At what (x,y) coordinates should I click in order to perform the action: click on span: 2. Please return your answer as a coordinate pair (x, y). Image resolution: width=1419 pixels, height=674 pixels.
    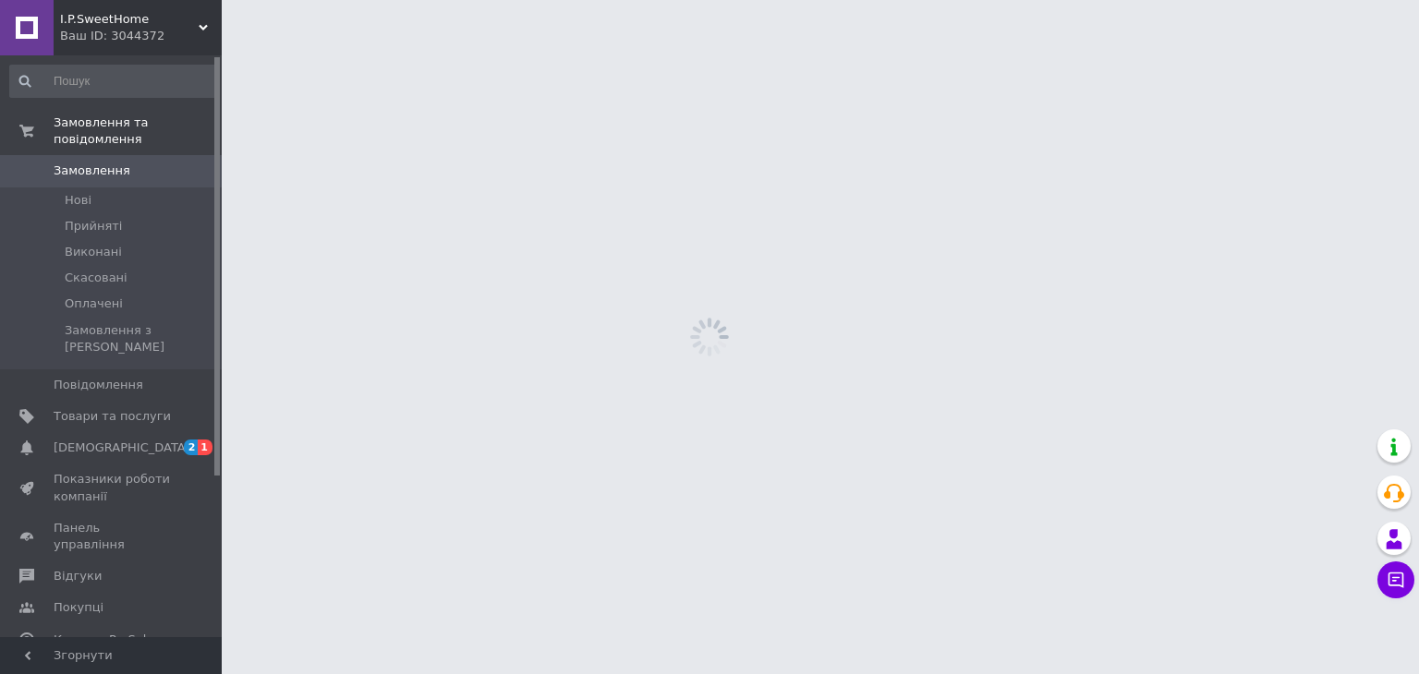
    Looking at the image, I should click on (191, 447).